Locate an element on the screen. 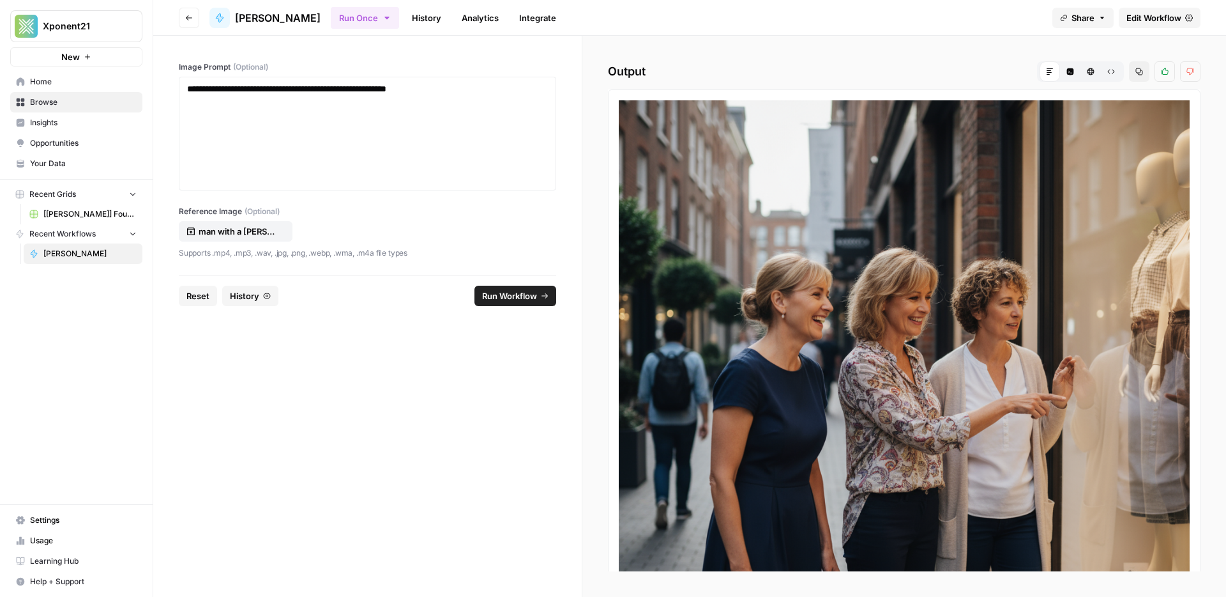 This screenshot has width=1226, height=597. span: Opportunities is located at coordinates (83, 143).